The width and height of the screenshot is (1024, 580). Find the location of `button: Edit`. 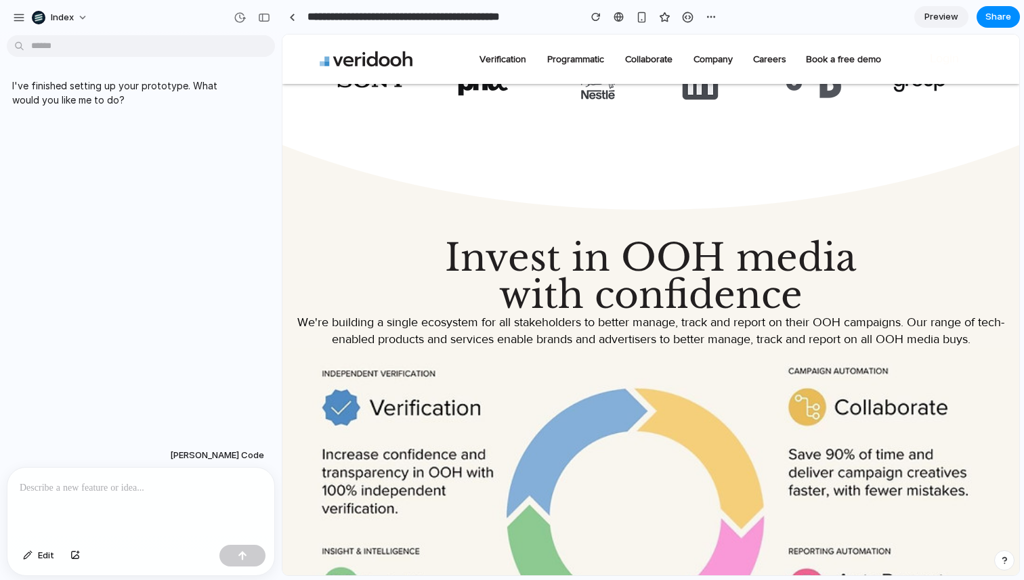

button: Edit is located at coordinates (39, 556).